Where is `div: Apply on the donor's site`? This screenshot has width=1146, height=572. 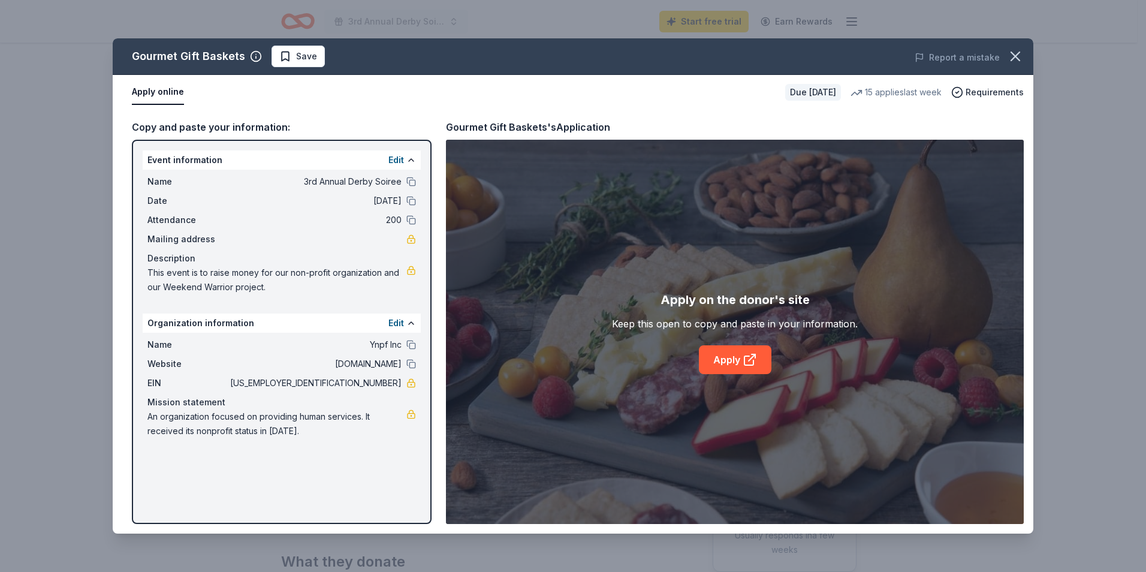 div: Apply on the donor's site is located at coordinates (735, 300).